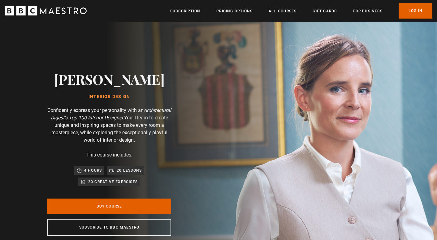 This screenshot has height=240, width=437. I want to click on p: 4 hours, so click(93, 171).